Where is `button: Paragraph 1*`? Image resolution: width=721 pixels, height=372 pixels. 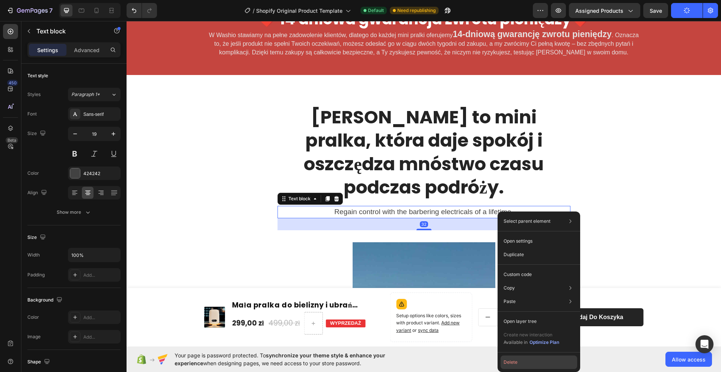
button: Paragraph 1* is located at coordinates (94, 95).